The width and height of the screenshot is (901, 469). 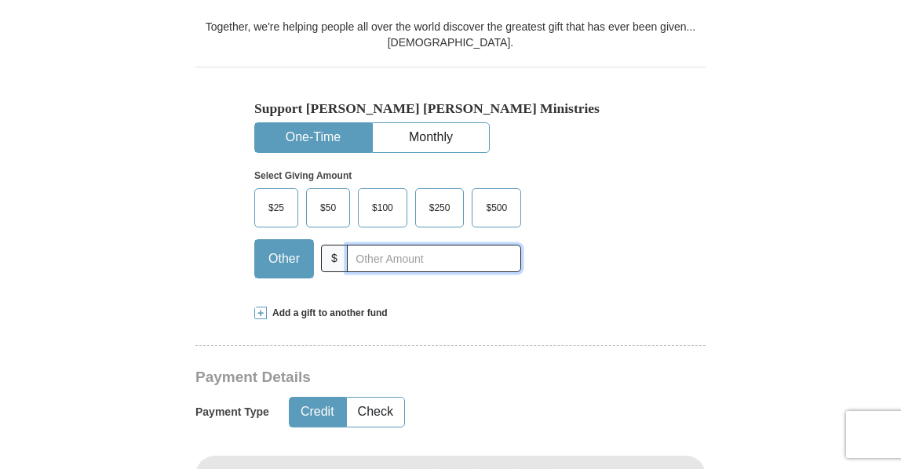 What do you see at coordinates (396, 378) in the screenshot?
I see `h3: Payment Details` at bounding box center [396, 378].